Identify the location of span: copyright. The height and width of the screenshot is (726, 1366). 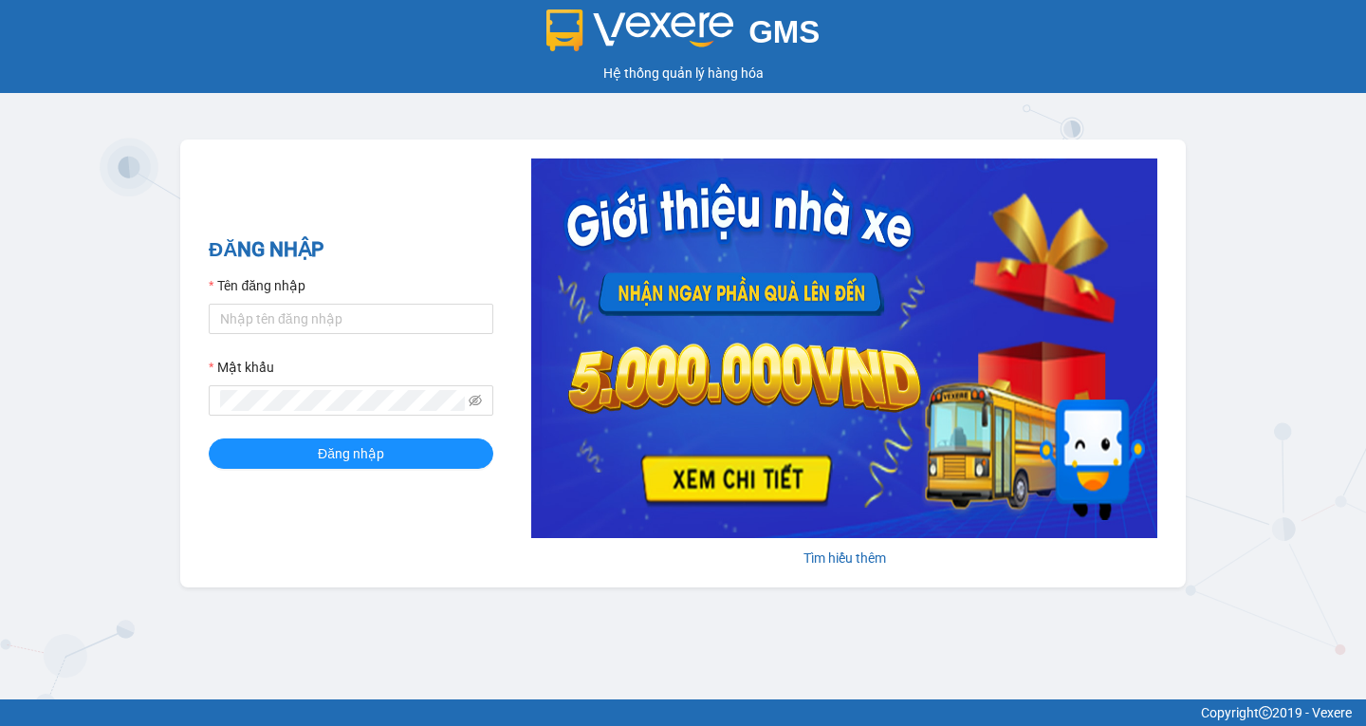
(1265, 712).